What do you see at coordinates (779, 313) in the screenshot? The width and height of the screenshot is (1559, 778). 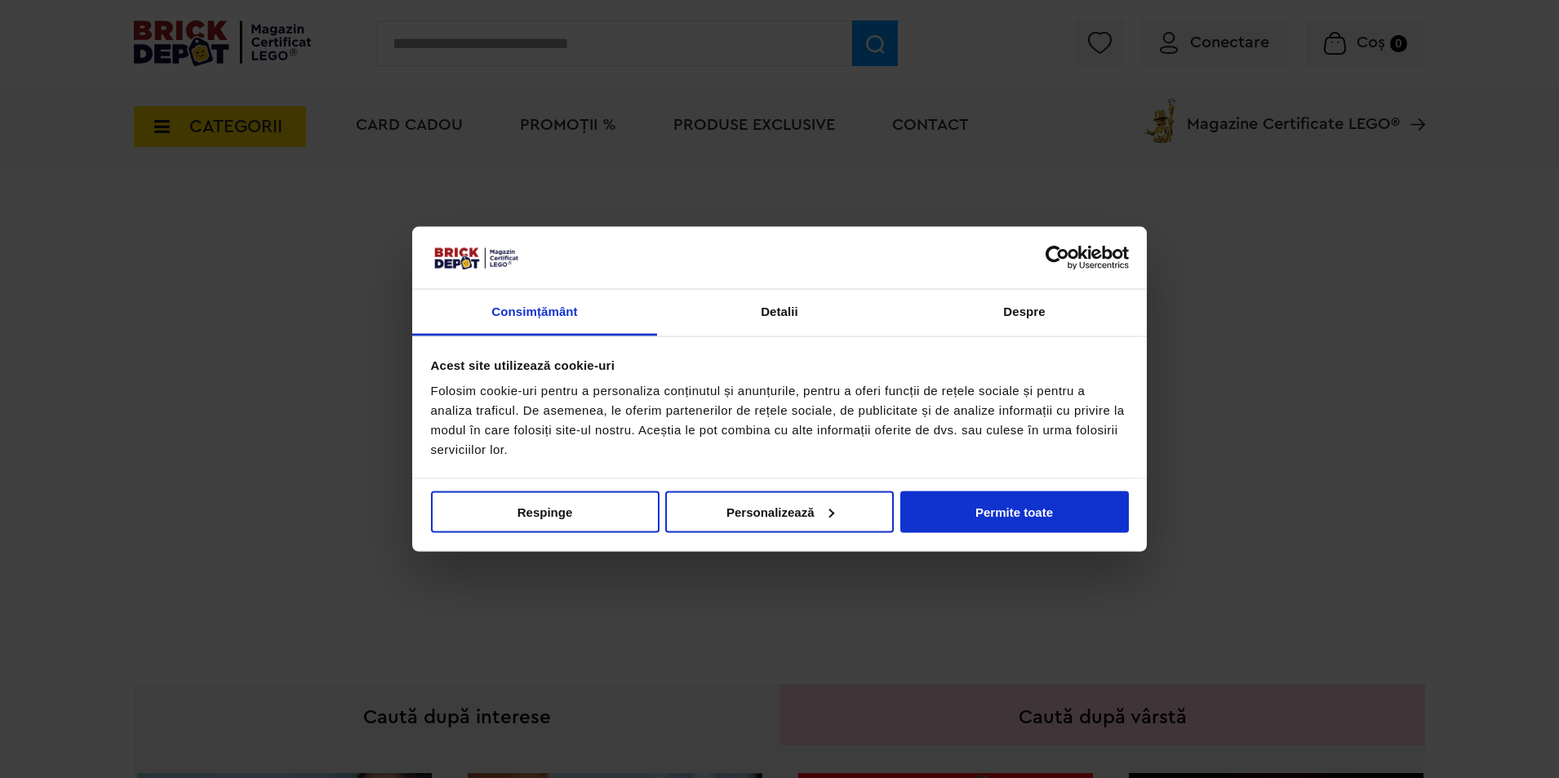 I see `a: Detalii` at bounding box center [779, 313].